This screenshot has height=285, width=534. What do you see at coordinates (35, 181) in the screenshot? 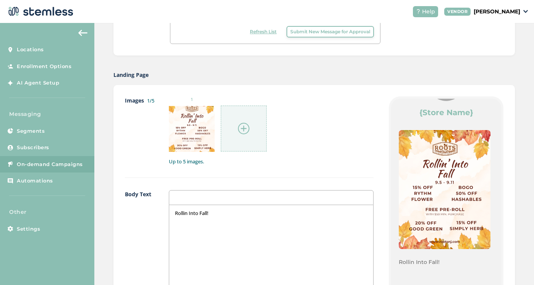
I see `span: Automations` at bounding box center [35, 181].